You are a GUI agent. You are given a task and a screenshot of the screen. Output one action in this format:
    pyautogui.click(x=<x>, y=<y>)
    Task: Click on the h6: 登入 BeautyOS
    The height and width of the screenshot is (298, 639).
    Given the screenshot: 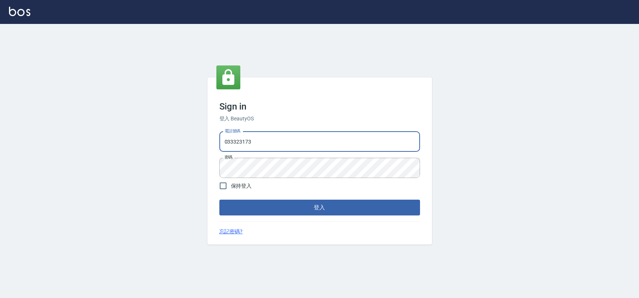 What is the action you would take?
    pyautogui.click(x=320, y=119)
    